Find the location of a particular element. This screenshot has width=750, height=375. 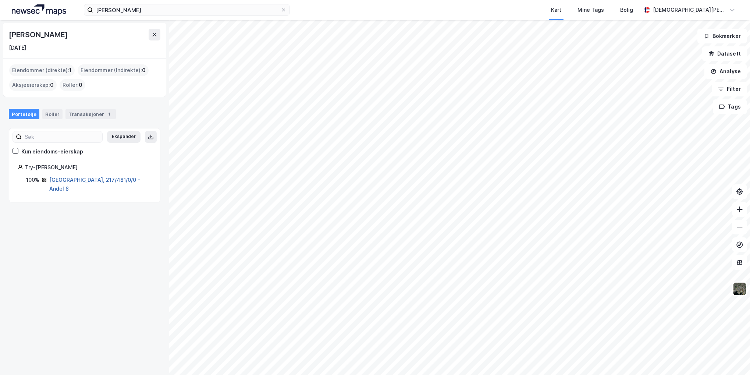

div: Bolig is located at coordinates (627, 10).